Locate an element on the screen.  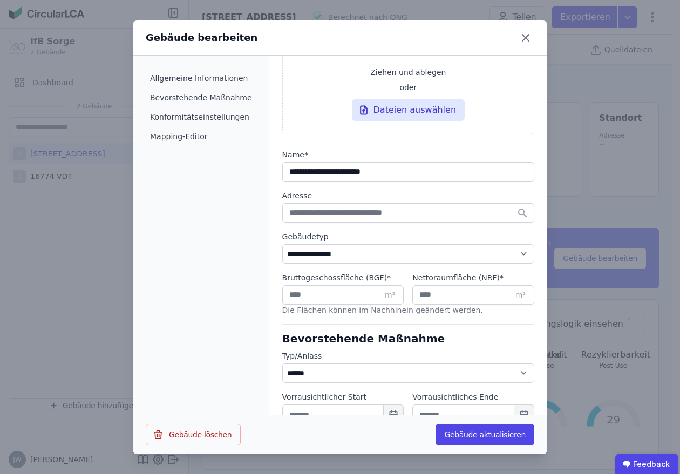
span: oder is located at coordinates (408, 87).